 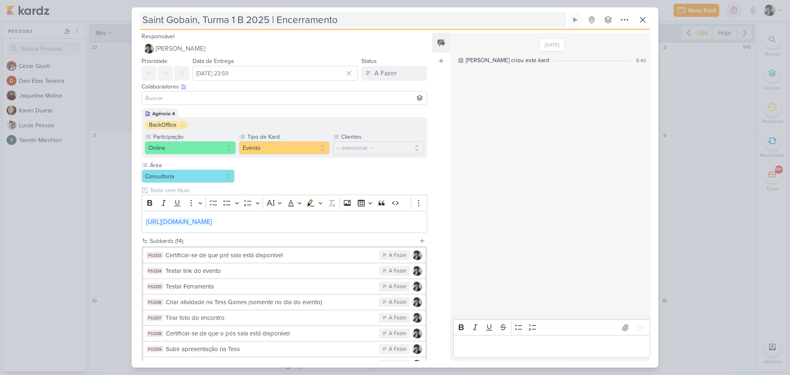 I want to click on div: PS3333, so click(x=155, y=255).